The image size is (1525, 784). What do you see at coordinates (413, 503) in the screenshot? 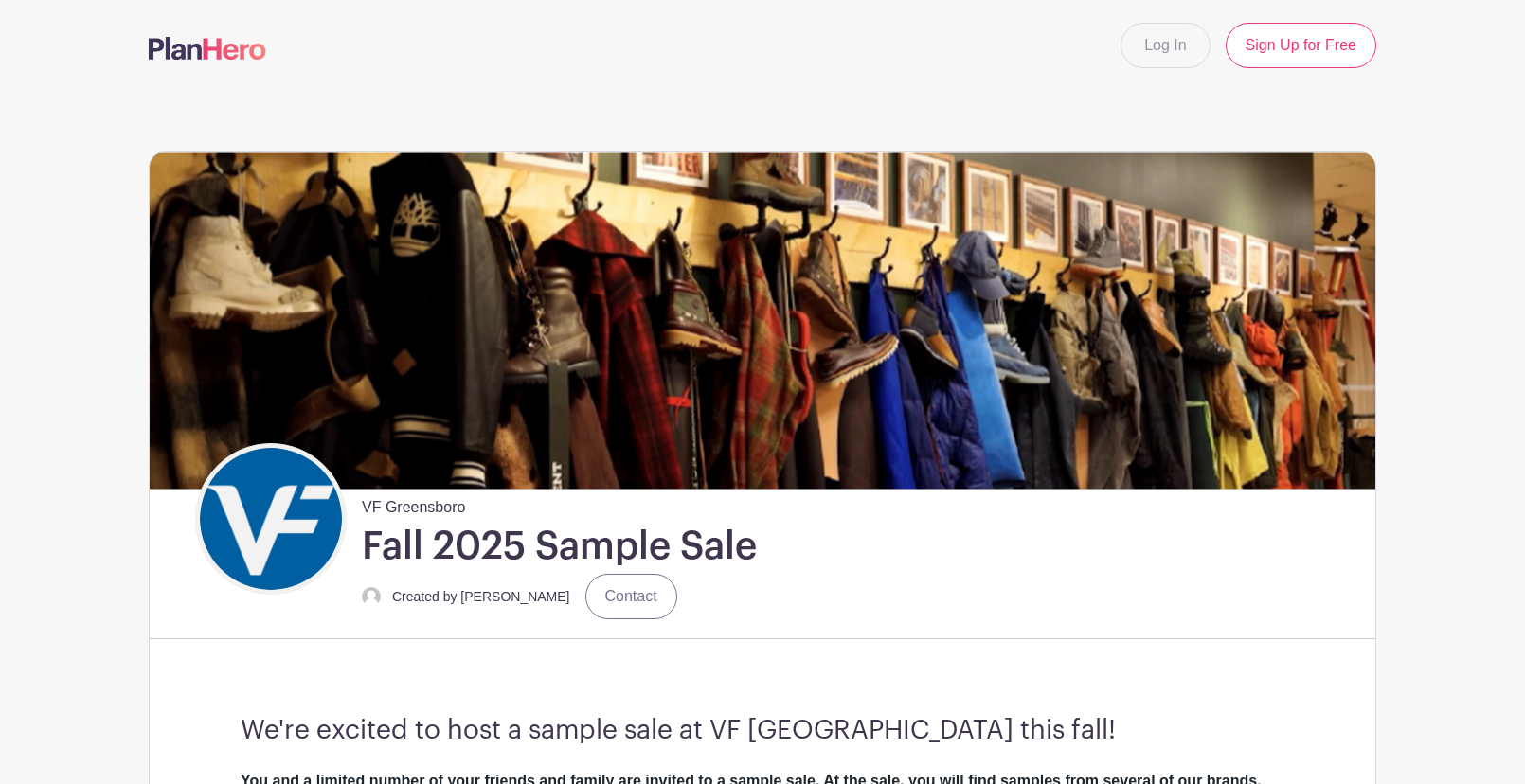
I see `span: VF Greensboro` at bounding box center [413, 503].